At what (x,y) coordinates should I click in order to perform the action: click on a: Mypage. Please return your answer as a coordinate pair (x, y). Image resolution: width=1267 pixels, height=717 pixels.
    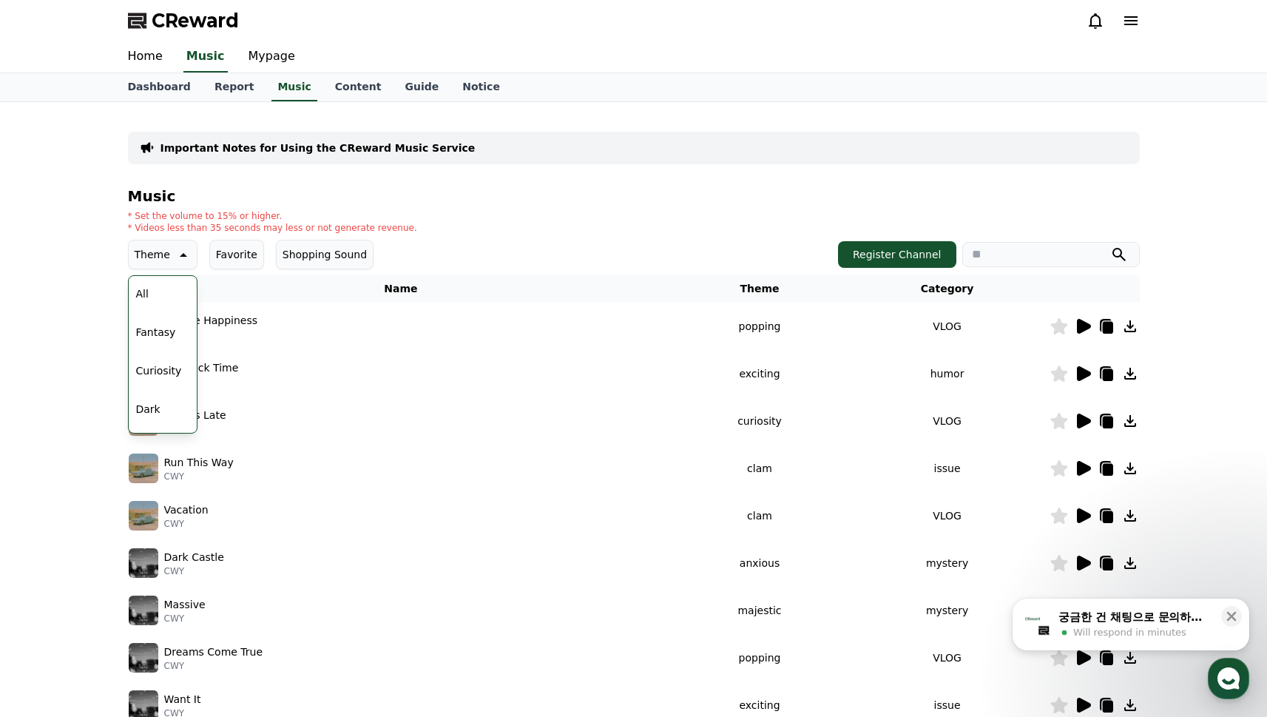
    Looking at the image, I should click on (271, 57).